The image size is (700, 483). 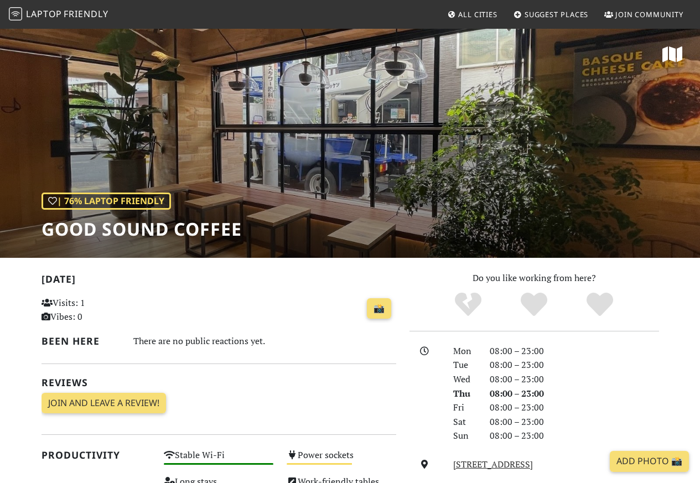 I want to click on div: Fri, so click(x=465, y=408).